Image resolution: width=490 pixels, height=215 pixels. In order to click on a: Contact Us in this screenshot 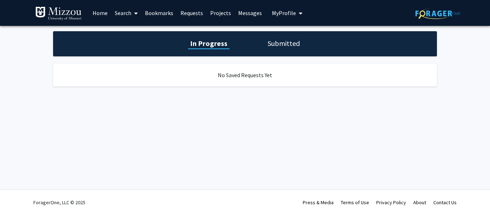, I will do `click(445, 202)`.